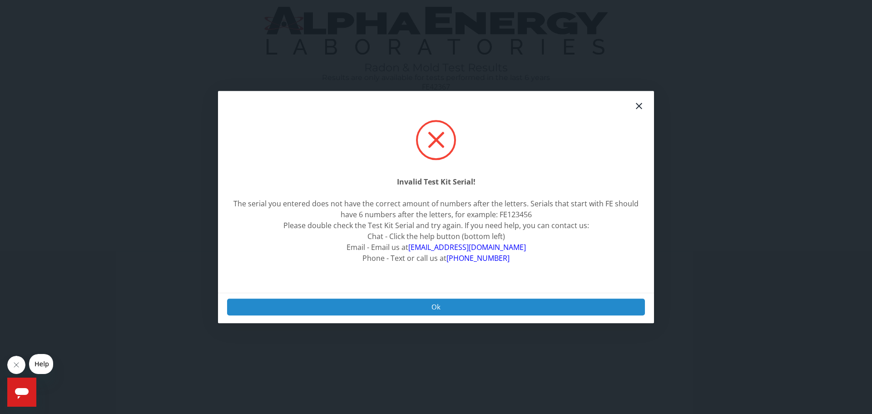 Image resolution: width=872 pixels, height=414 pixels. Describe the element at coordinates (436, 225) in the screenshot. I see `div: Please double check the Test Kit Serial and try again. If you need help, you can contact us:` at that location.